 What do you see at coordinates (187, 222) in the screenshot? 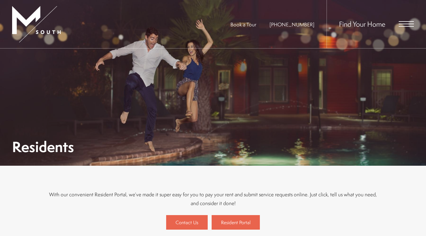
I see `a: Contact Us` at bounding box center [187, 222].